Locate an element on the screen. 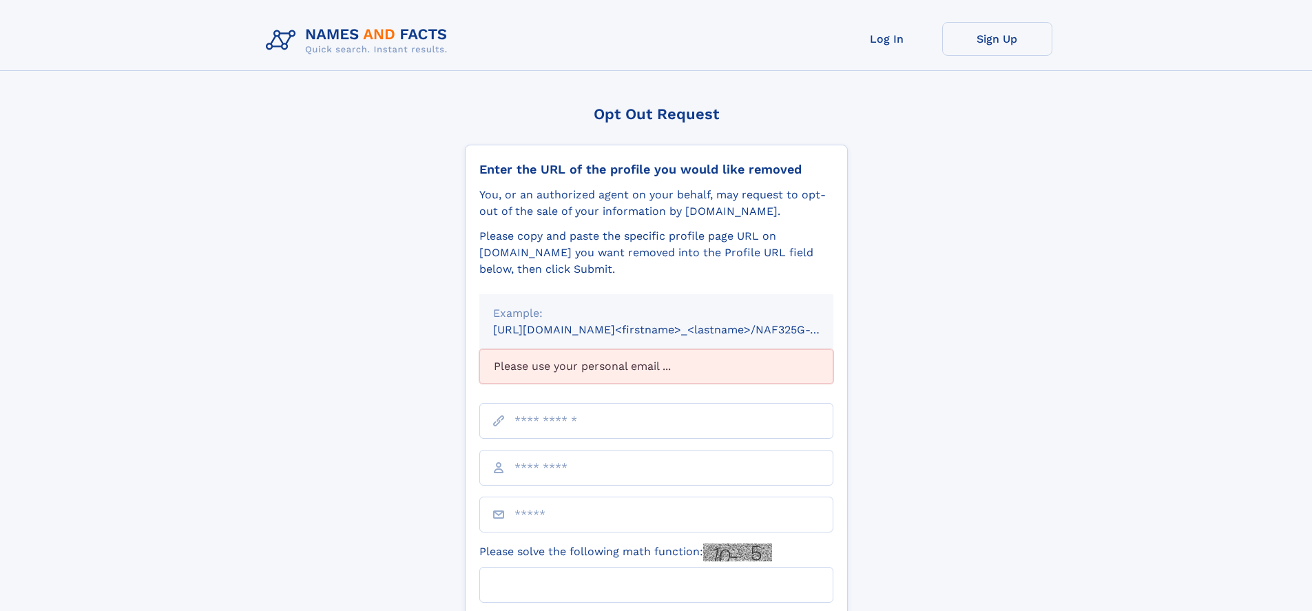 This screenshot has height=611, width=1312. div: You, or an authorized agent on your behalf, may request to opt-out of the sale of your informatio... is located at coordinates (656, 203).